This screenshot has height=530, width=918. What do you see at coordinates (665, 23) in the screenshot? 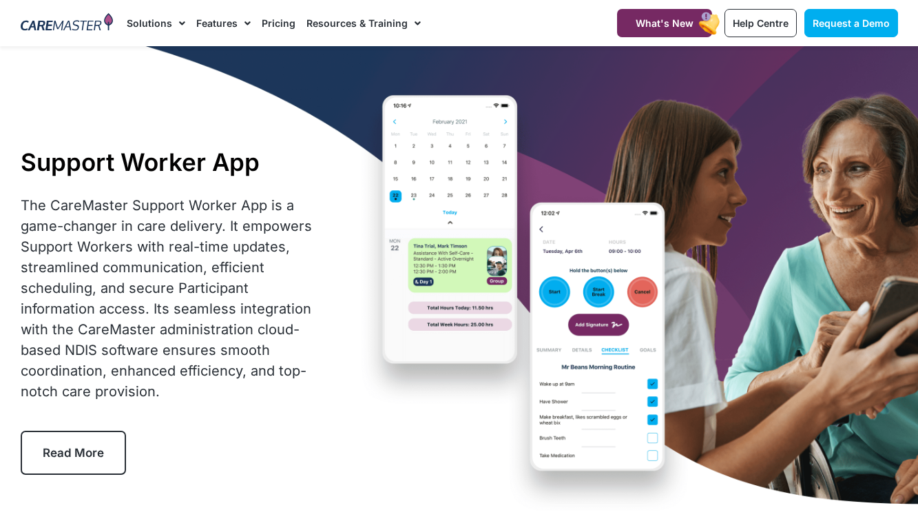
I see `a: What's New` at bounding box center [665, 23].